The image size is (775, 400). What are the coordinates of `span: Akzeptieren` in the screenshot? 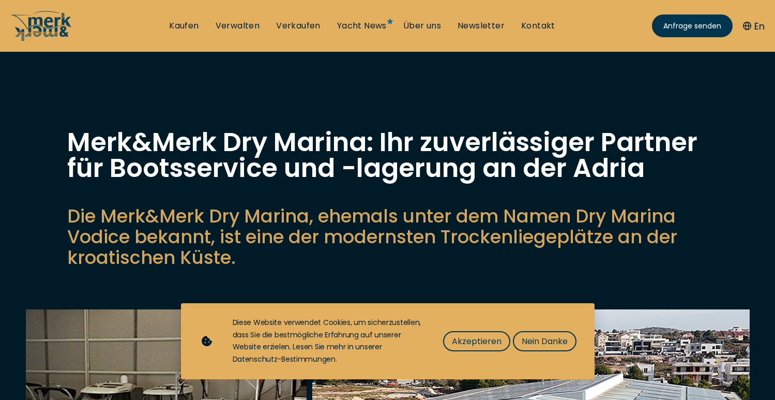 It's located at (477, 341).